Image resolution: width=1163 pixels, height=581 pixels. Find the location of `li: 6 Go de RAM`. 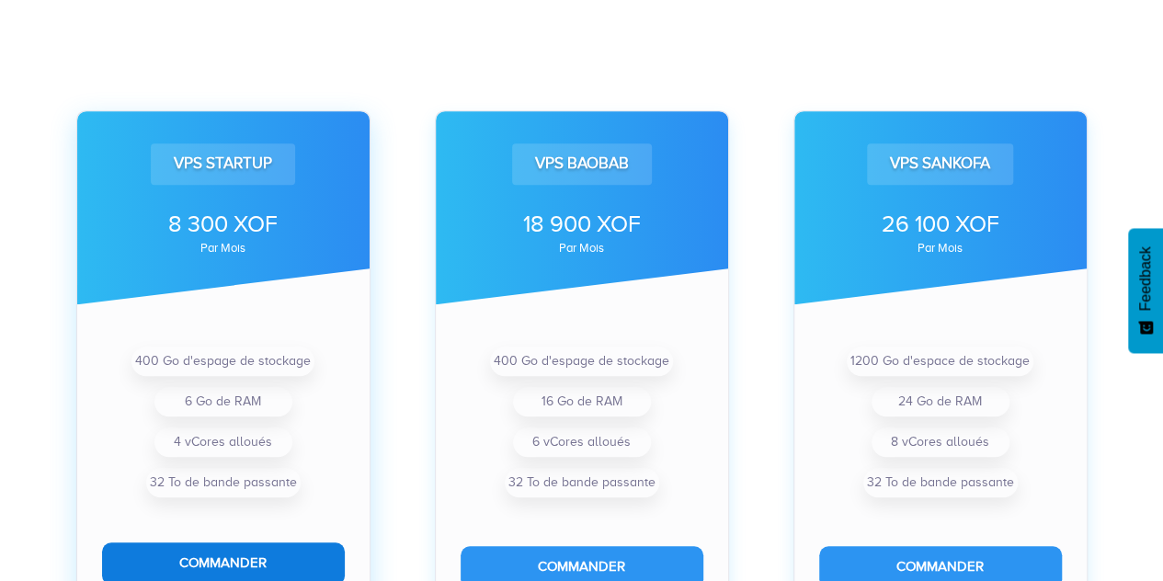

li: 6 Go de RAM is located at coordinates (223, 402).